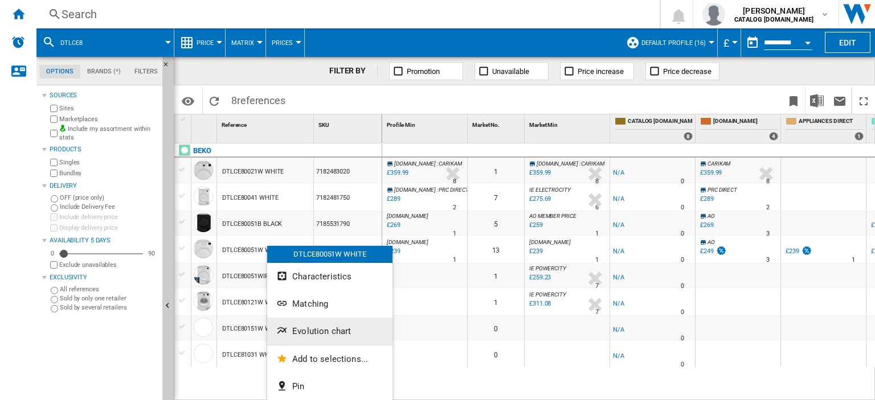 The image size is (875, 400). What do you see at coordinates (330, 359) in the screenshot?
I see `span: Add to selections...` at bounding box center [330, 359].